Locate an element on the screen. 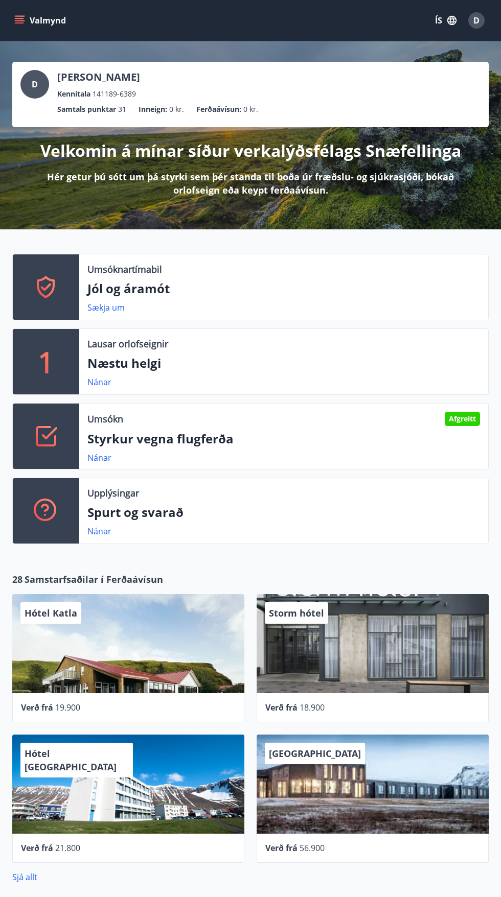 This screenshot has height=897, width=501. span: 18.900 is located at coordinates (312, 707).